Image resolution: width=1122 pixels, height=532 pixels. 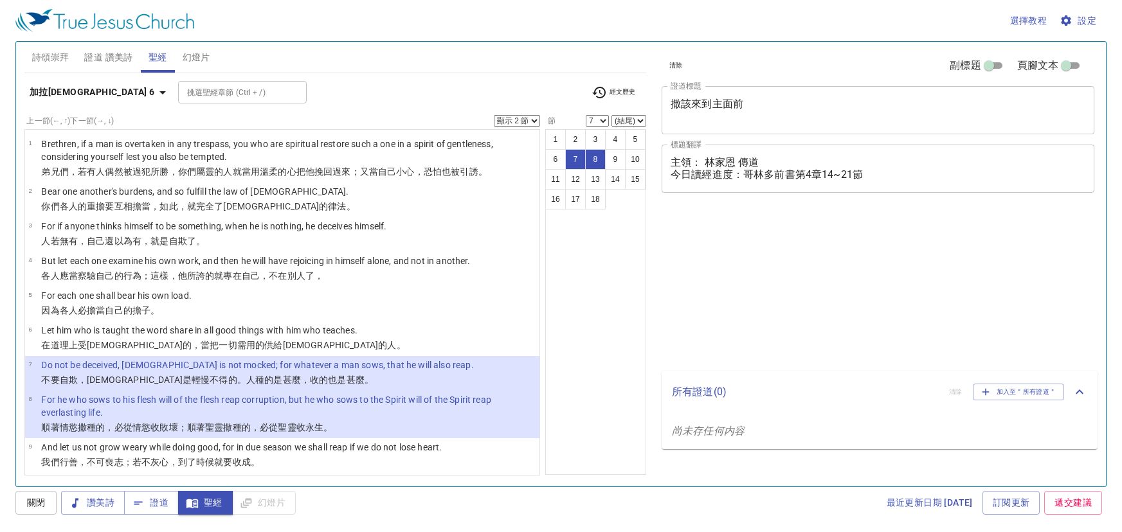 What do you see at coordinates (151, 503) in the screenshot?
I see `button: 證道` at bounding box center [151, 503].